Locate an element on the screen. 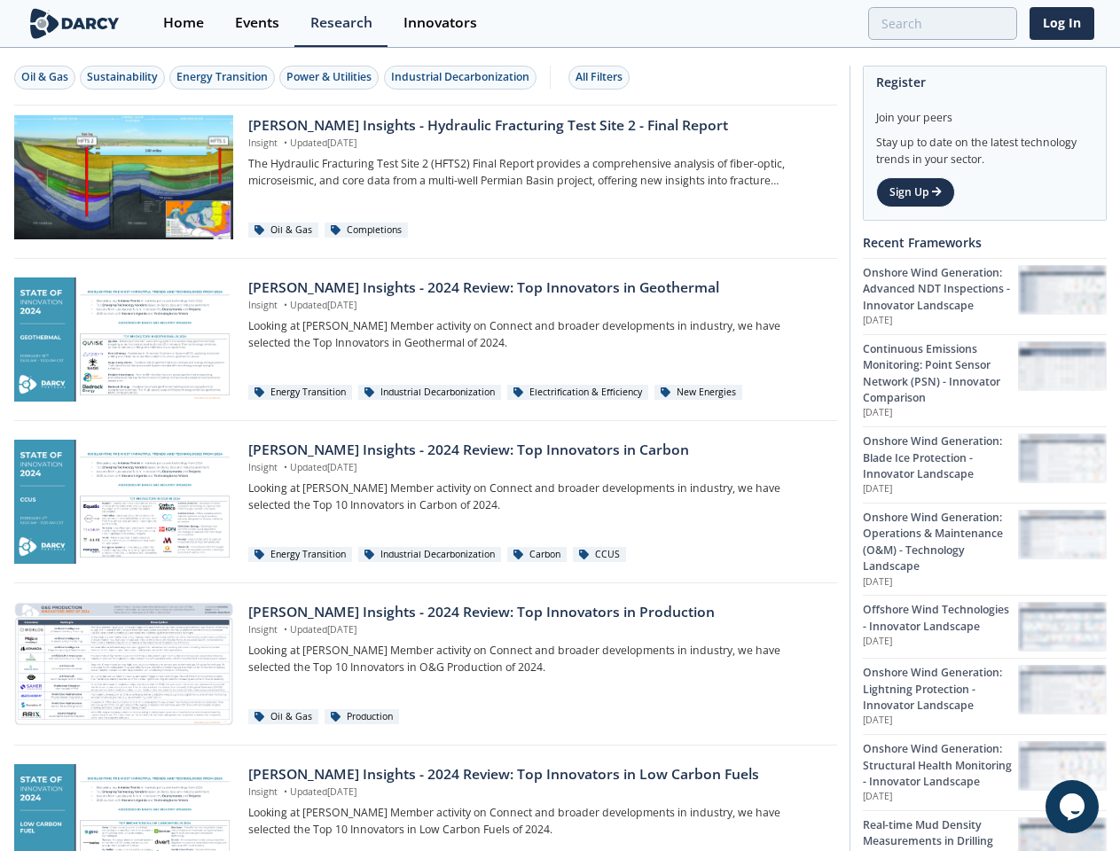 The height and width of the screenshot is (851, 1120). div: Research is located at coordinates (341, 23).